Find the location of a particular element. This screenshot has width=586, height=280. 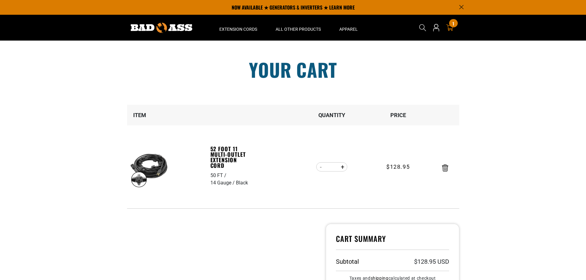

span: Apparel is located at coordinates (349, 29).